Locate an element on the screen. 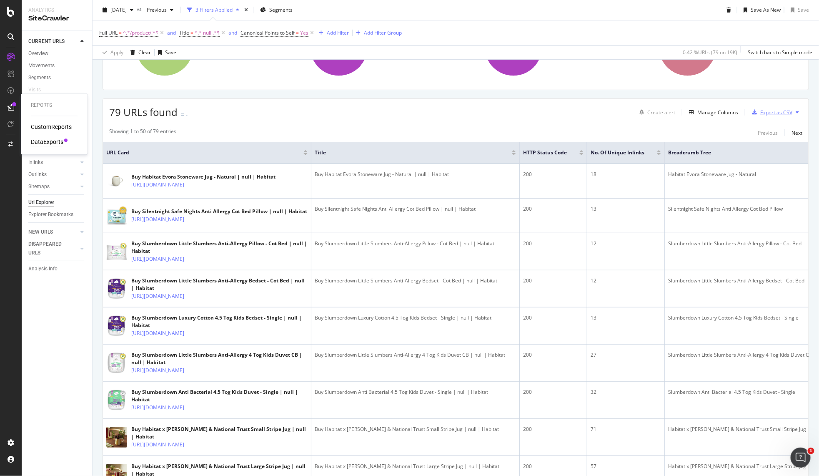 This screenshot has width=819, height=476. div: Buy Slumberdown Little Slumbers Anti-Allergy Pillow - Cot Bed | null | Habitat is located at coordinates (415, 243).